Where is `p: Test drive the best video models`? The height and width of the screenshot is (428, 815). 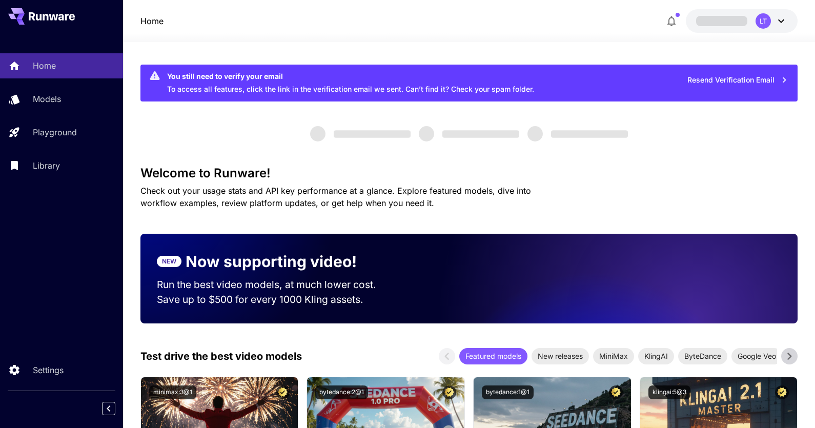 p: Test drive the best video models is located at coordinates (221, 356).